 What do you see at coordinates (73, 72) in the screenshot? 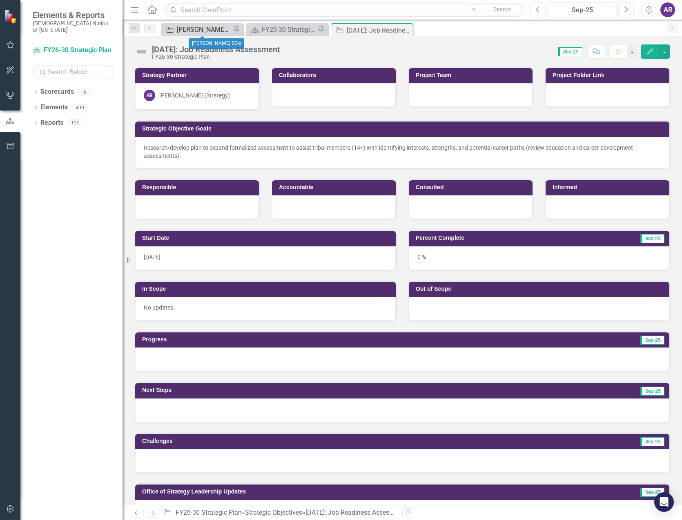
I see `input: Search Below...` at bounding box center [73, 72].